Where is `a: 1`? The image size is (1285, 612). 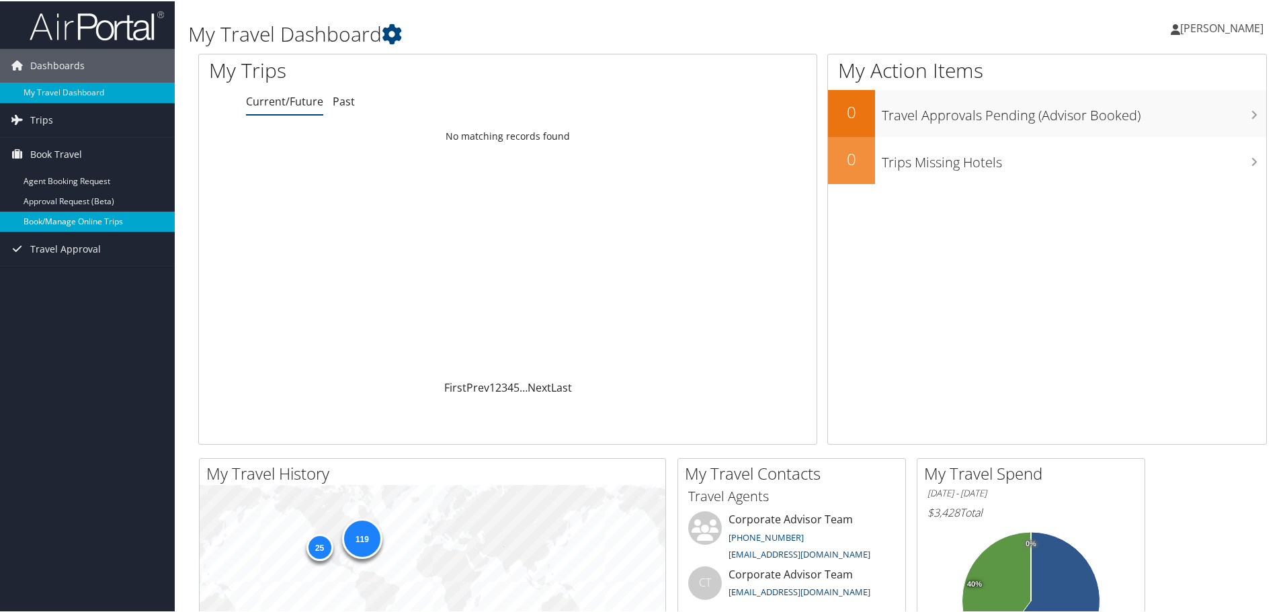 a: 1 is located at coordinates (492, 386).